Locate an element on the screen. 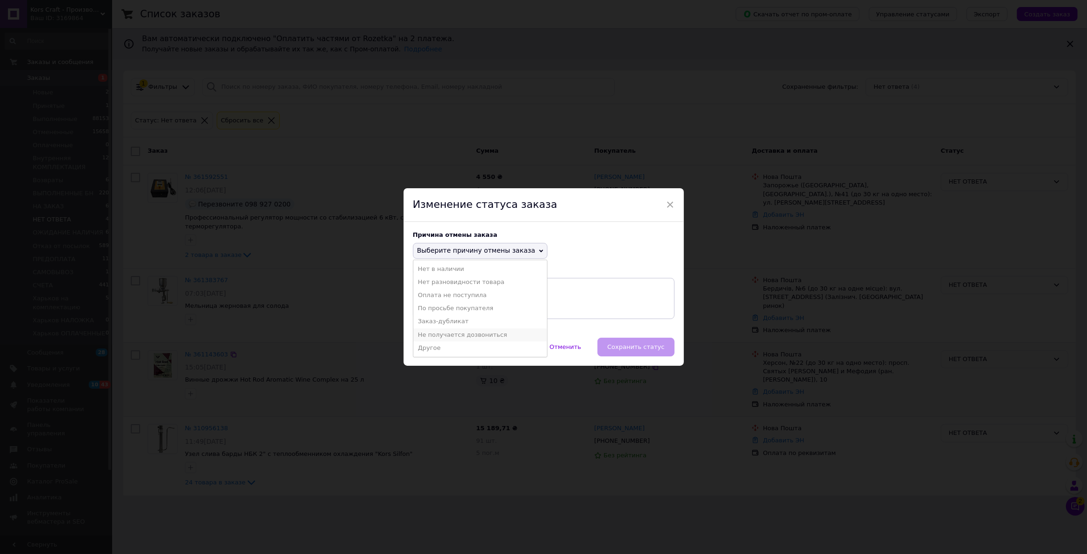 The width and height of the screenshot is (1087, 554). button: Отменить is located at coordinates (565, 347).